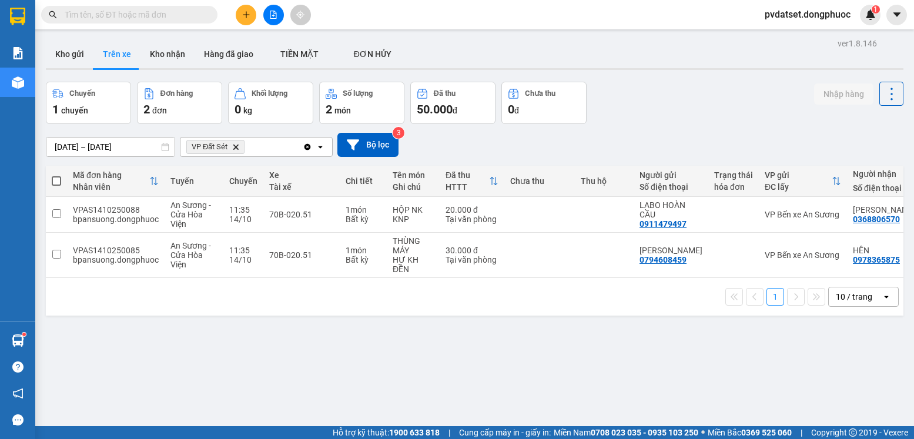 The image size is (914, 439). Describe the element at coordinates (663, 260) in the screenshot. I see `div: 0794608459` at that location.